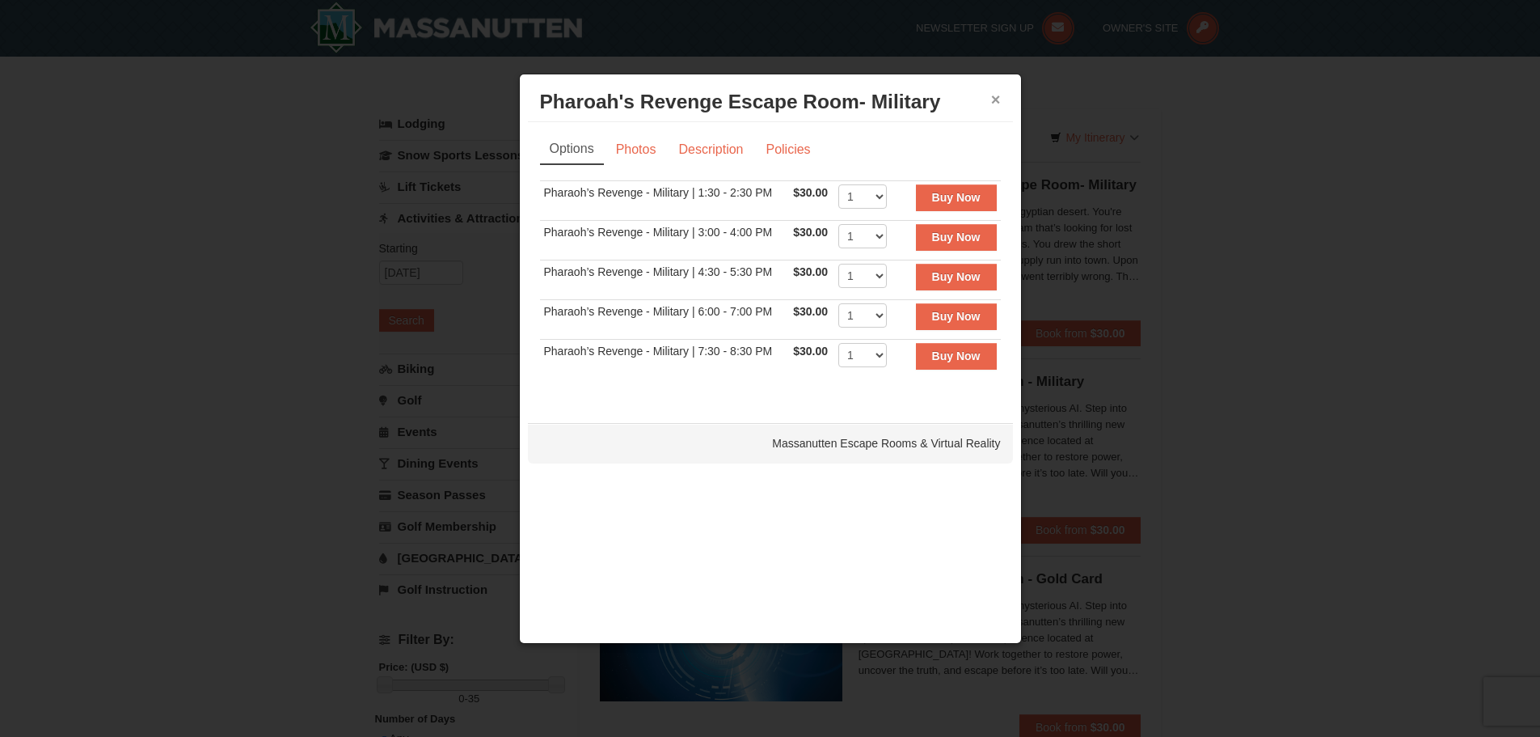 The width and height of the screenshot is (1540, 737). What do you see at coordinates (572, 150) in the screenshot?
I see `a: Options` at bounding box center [572, 150].